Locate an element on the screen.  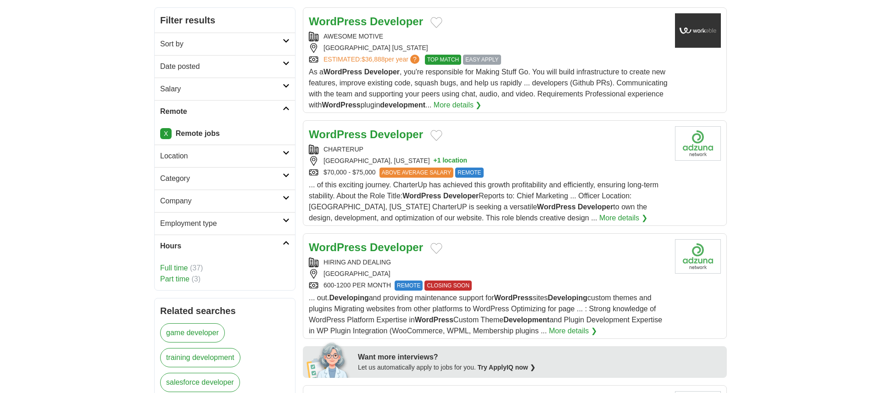
a: Company is located at coordinates (225, 201).